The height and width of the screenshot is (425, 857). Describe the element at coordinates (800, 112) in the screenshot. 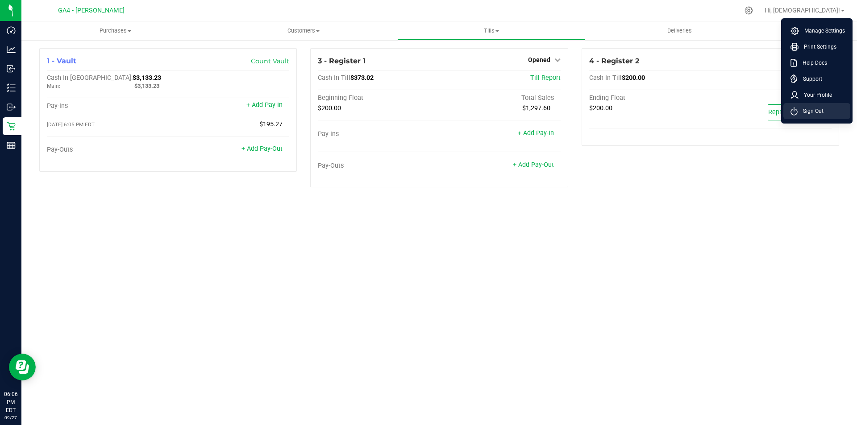

I see `span: Reprint Close Receipt` at that location.